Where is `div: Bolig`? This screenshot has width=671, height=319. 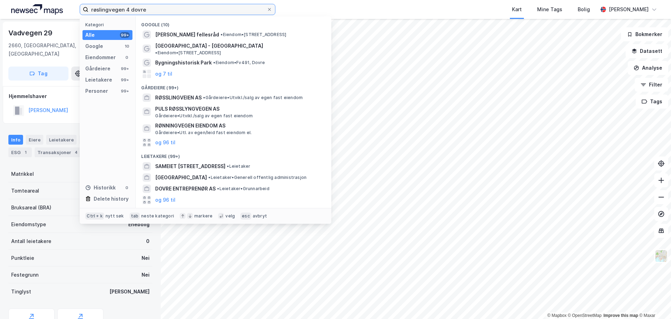 div: Bolig is located at coordinates (584, 9).